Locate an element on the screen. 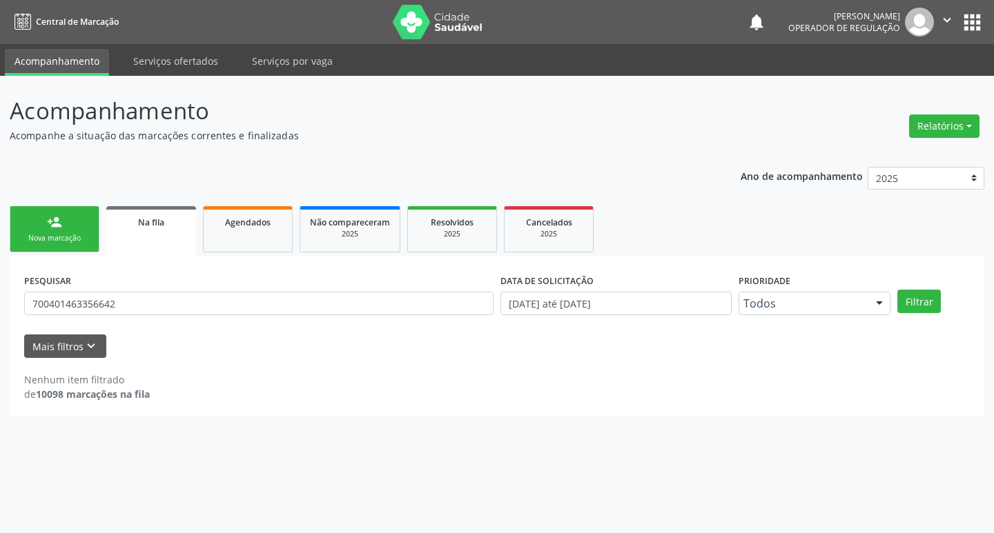  button: notifications is located at coordinates (756, 22).